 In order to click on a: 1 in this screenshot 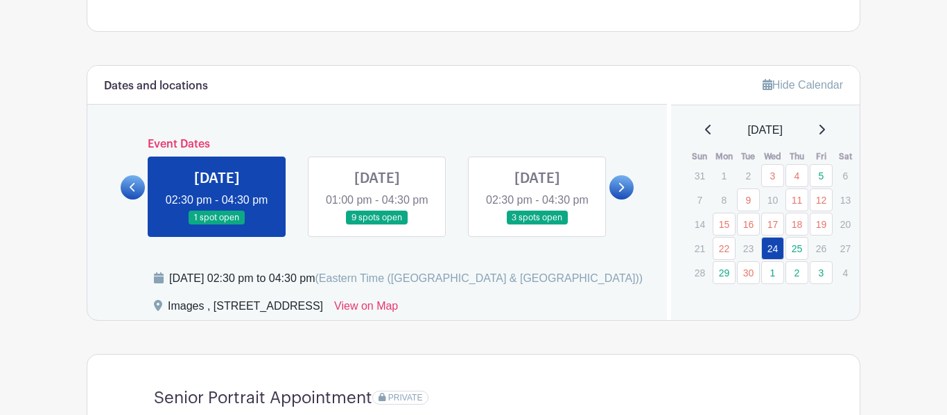, I will do `click(772, 272)`.